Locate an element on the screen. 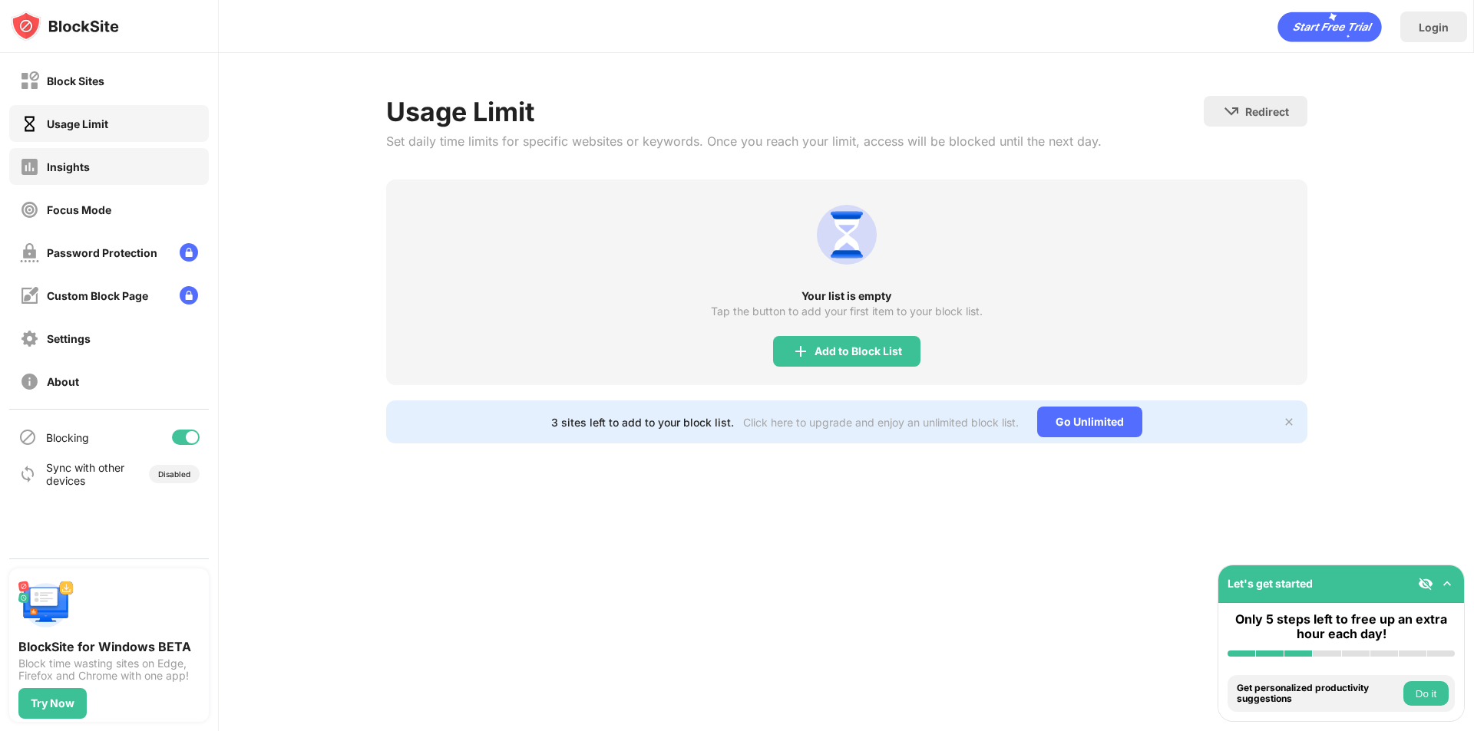 Image resolution: width=1474 pixels, height=731 pixels. img: customize-block-page-off.svg is located at coordinates (29, 295).